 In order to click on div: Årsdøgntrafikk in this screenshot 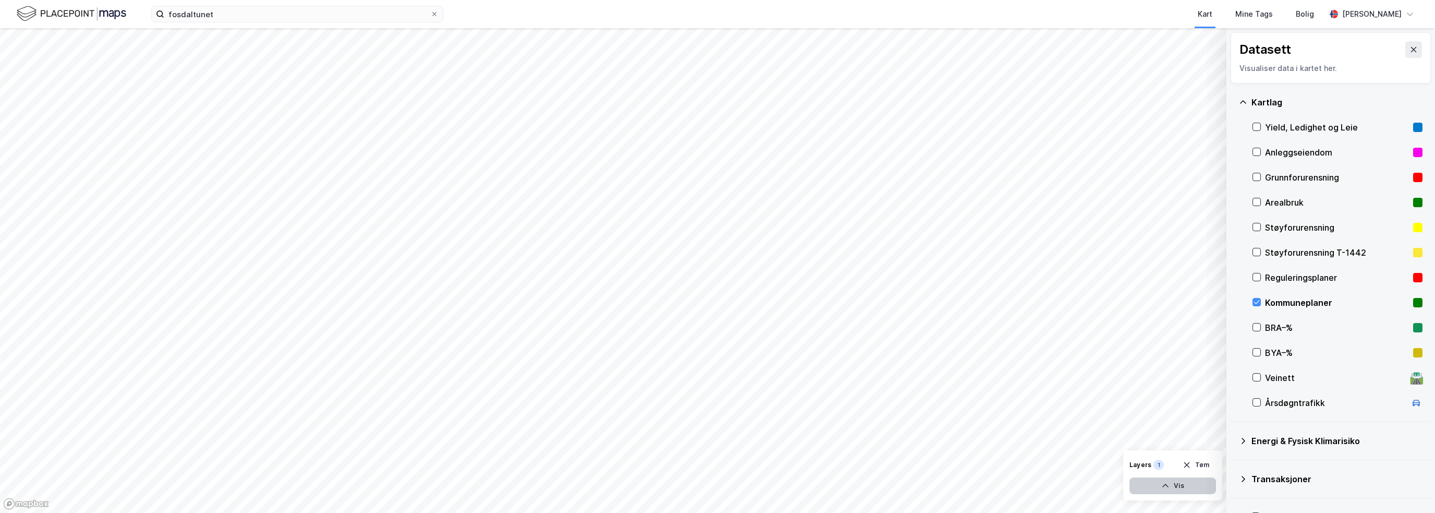, I will do `click(1336, 403)`.